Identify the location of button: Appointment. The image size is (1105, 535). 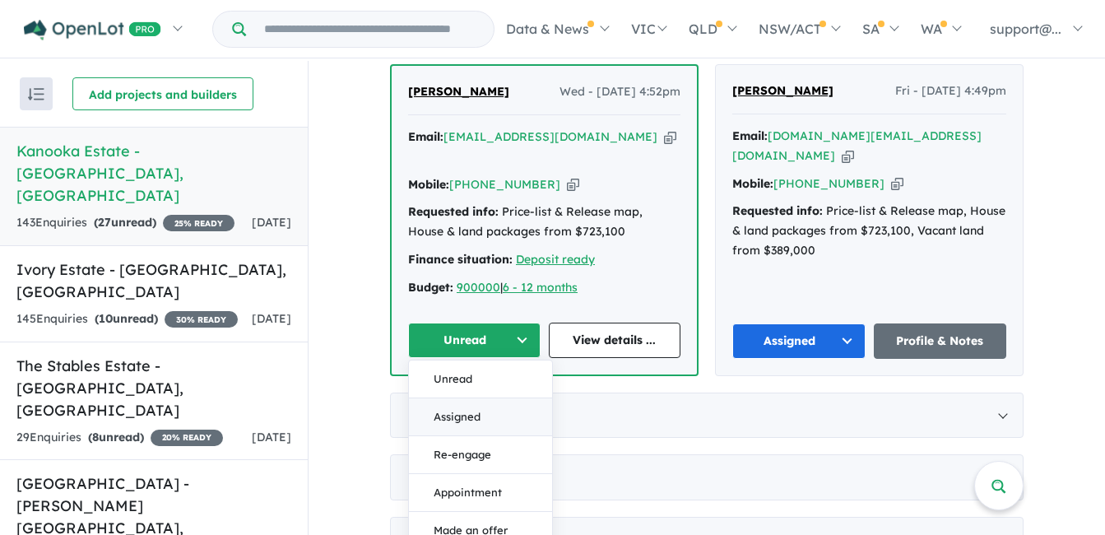
(481, 493).